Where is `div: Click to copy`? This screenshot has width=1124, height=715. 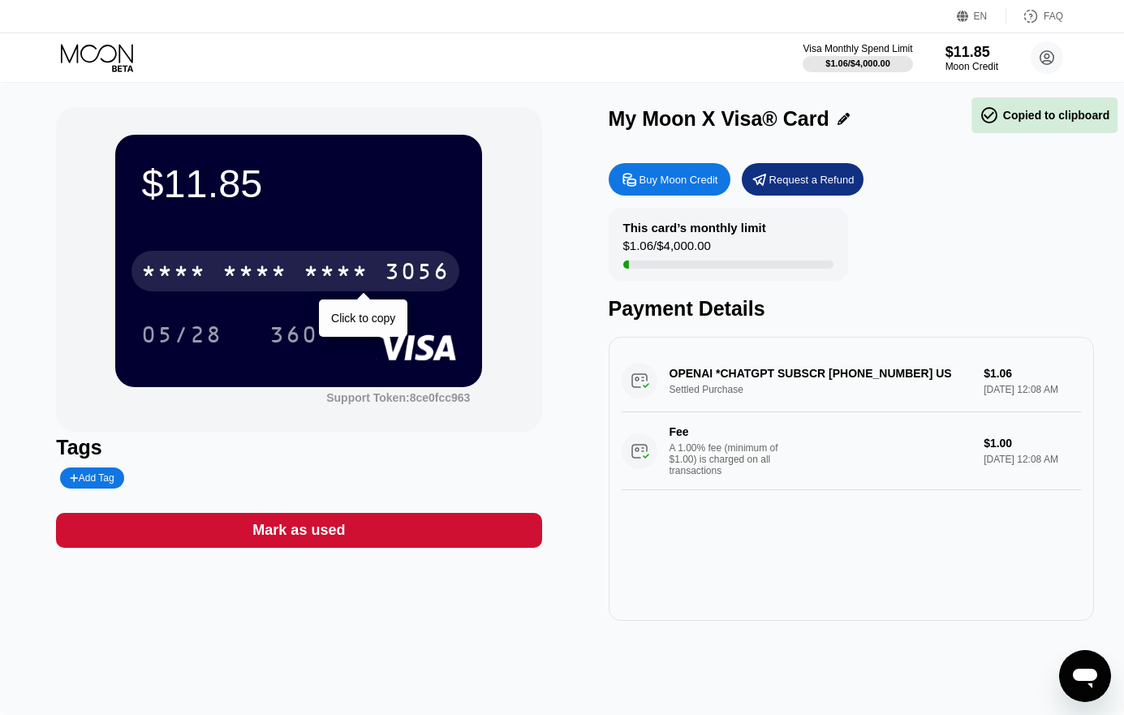 div: Click to copy is located at coordinates (363, 318).